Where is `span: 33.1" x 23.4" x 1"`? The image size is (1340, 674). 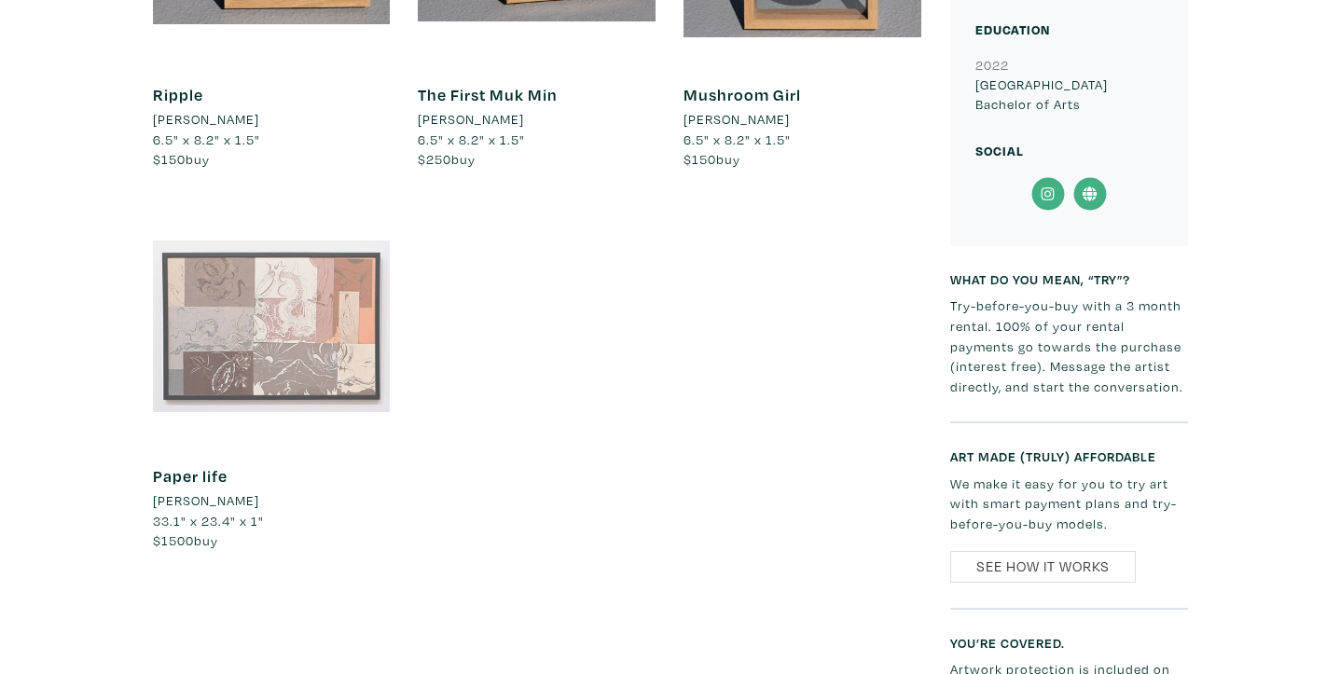
span: 33.1" x 23.4" x 1" is located at coordinates (208, 520).